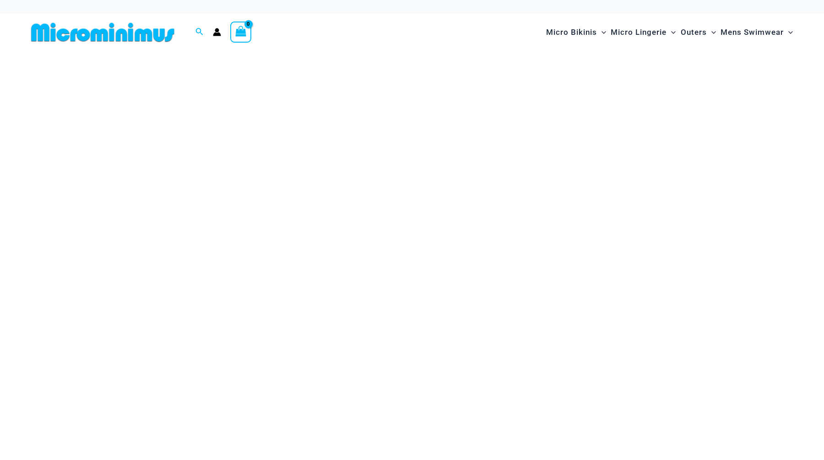  I want to click on a: OutersMenu ToggleMenu Toggle, so click(699, 32).